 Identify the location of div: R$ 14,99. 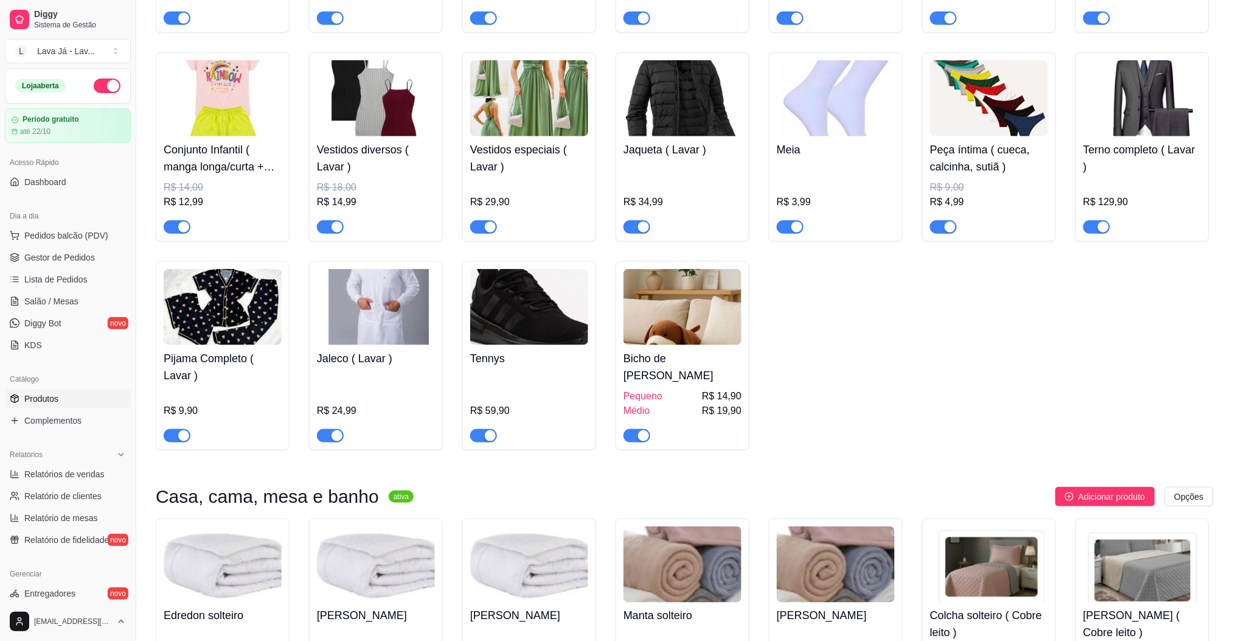
(376, 202).